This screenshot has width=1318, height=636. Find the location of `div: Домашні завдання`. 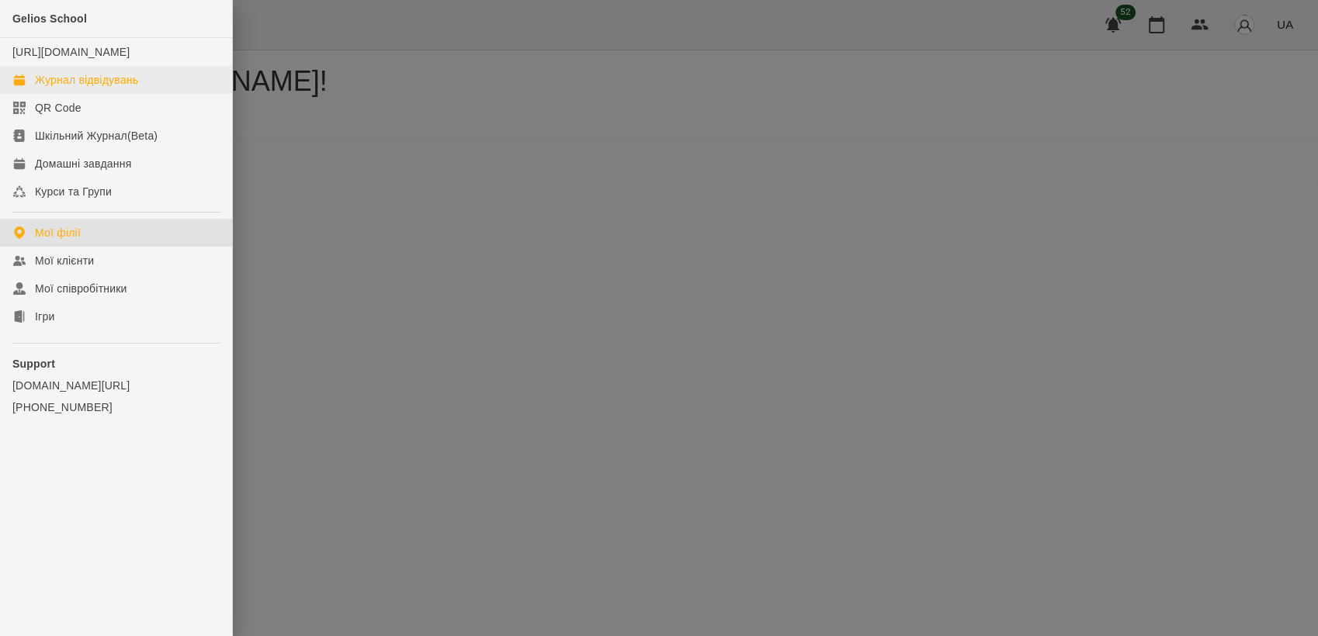

div: Домашні завдання is located at coordinates (83, 164).